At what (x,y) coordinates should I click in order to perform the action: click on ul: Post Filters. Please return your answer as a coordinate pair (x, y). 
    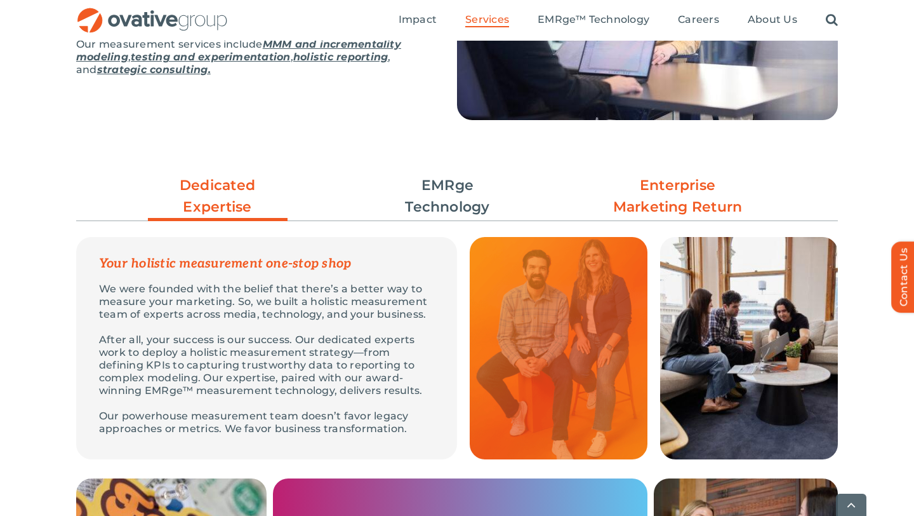
    Looking at the image, I should click on (457, 196).